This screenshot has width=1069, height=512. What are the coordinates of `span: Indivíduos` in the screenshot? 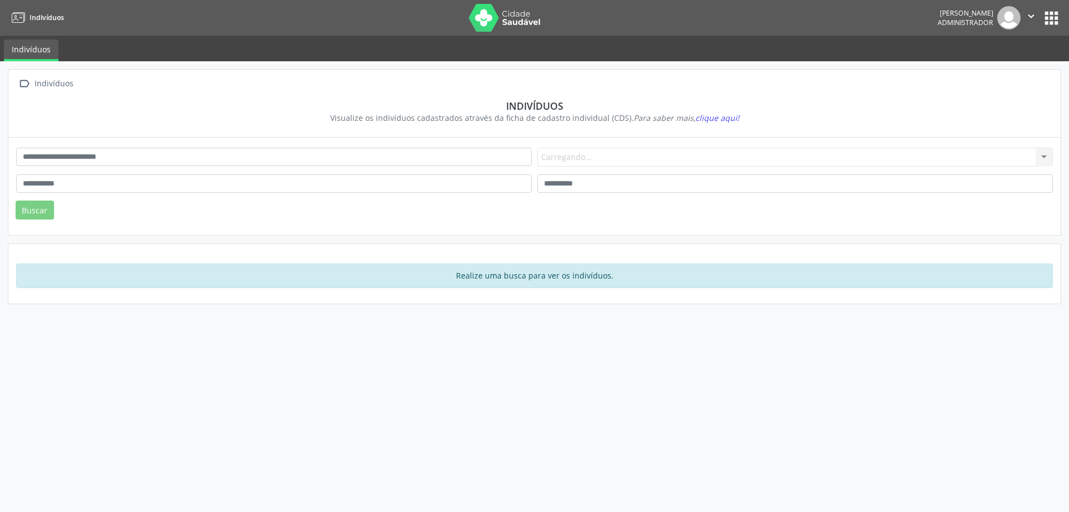 It's located at (47, 17).